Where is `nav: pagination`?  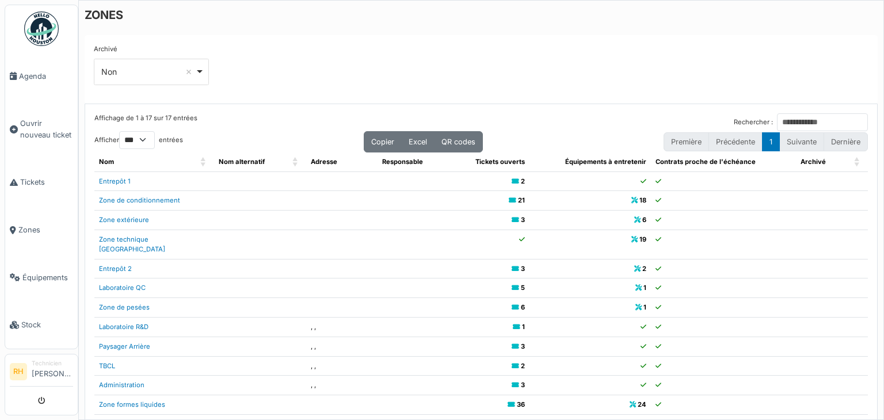
nav: pagination is located at coordinates (765, 142).